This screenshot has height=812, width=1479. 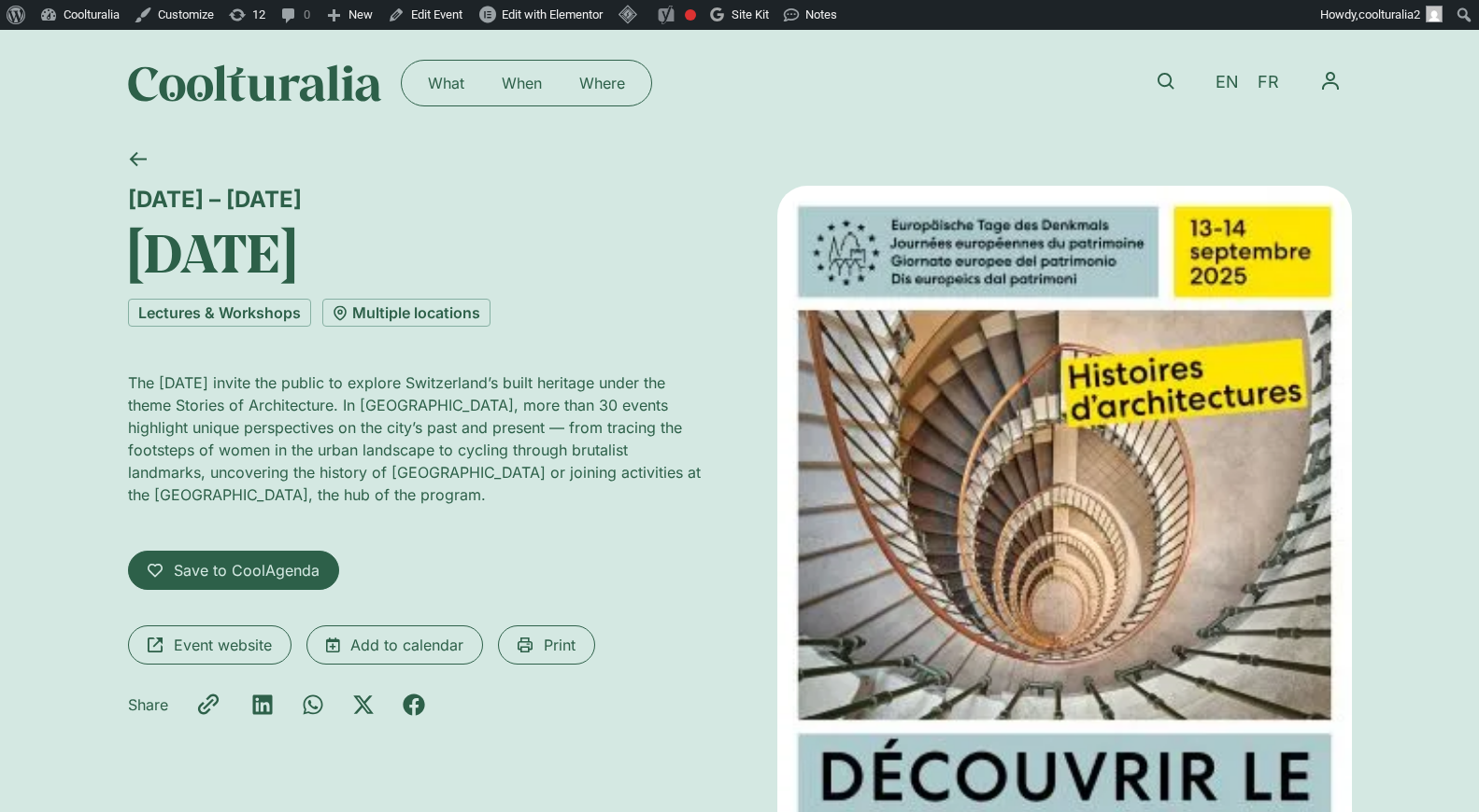 What do you see at coordinates (1330, 81) in the screenshot?
I see `button: Menu Toggle` at bounding box center [1330, 81].